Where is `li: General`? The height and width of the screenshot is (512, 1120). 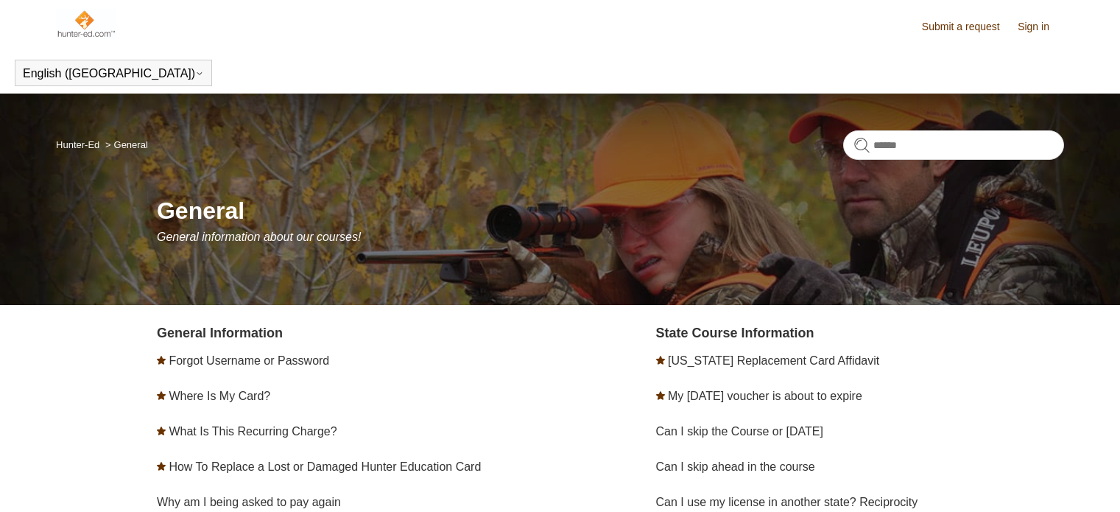
li: General is located at coordinates (125, 144).